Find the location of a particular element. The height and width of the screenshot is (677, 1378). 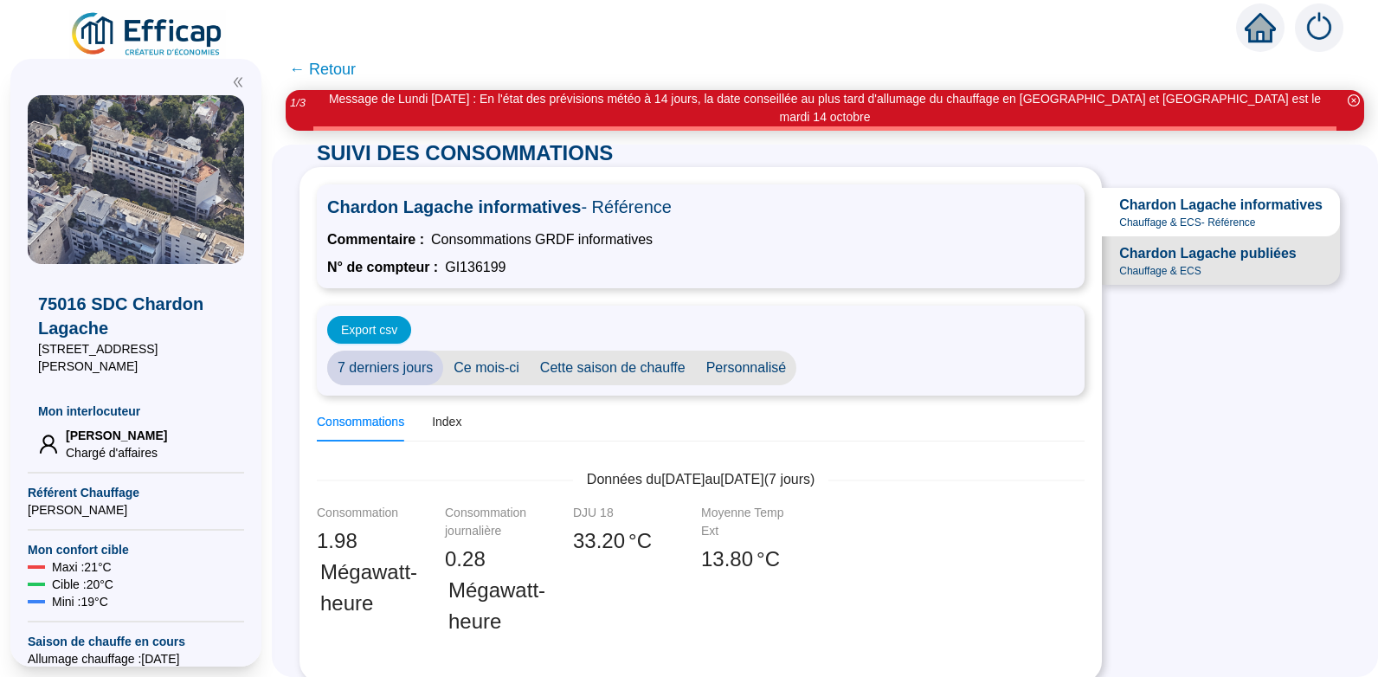

i: 1 / 3 is located at coordinates (298, 102).